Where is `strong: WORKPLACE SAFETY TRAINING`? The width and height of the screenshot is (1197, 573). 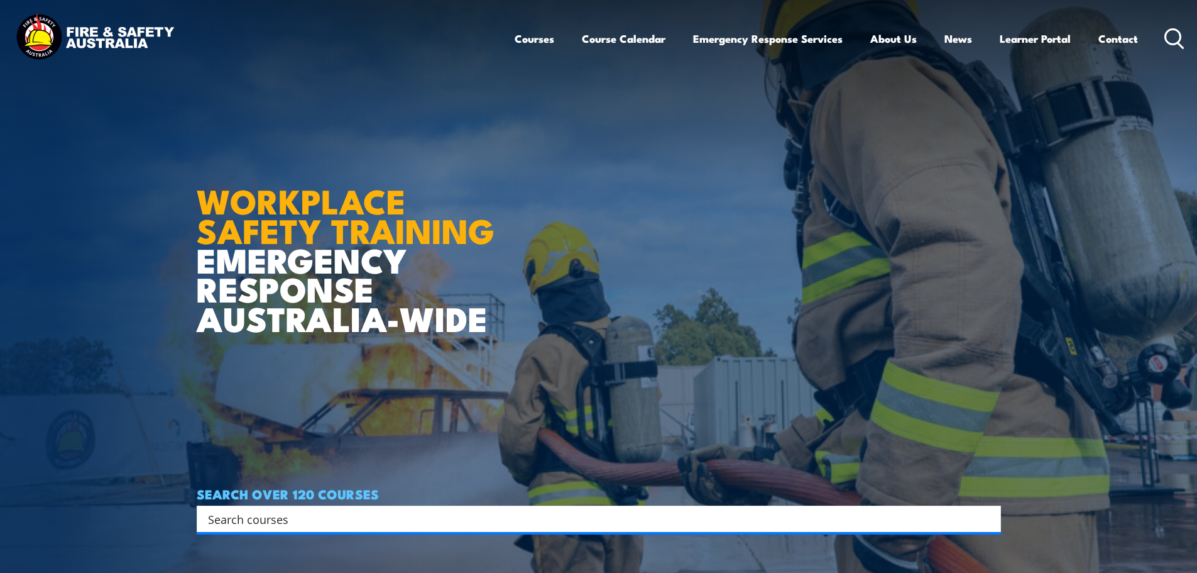 strong: WORKPLACE SAFETY TRAINING is located at coordinates (346, 214).